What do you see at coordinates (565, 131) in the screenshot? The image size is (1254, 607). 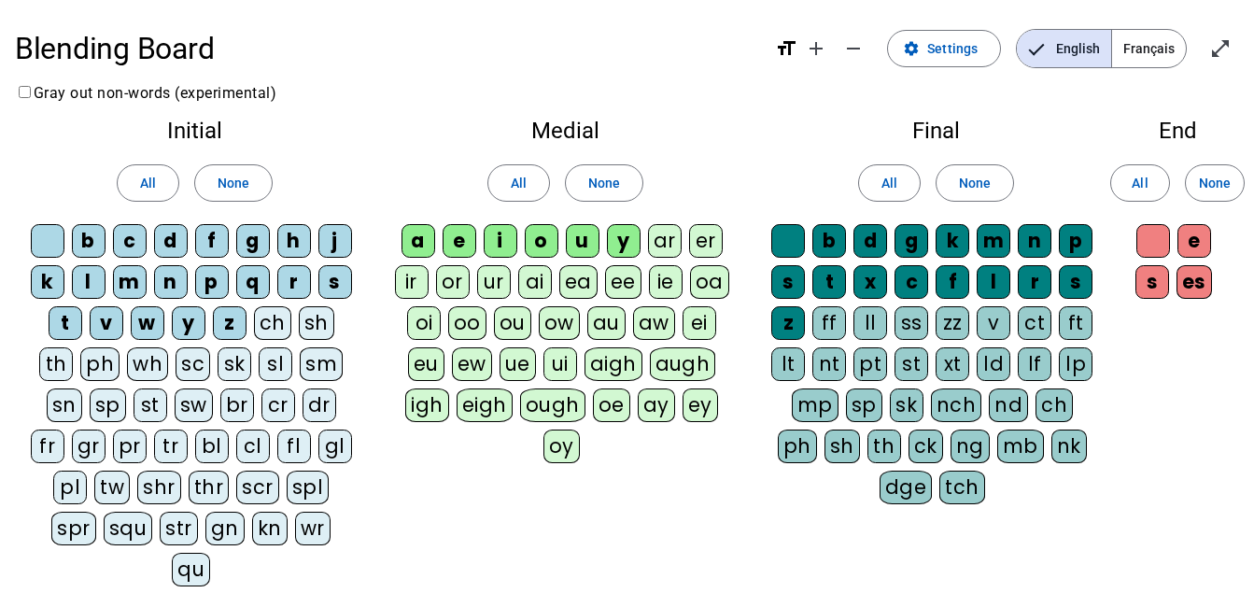 I see `h2: Medial` at bounding box center [565, 131].